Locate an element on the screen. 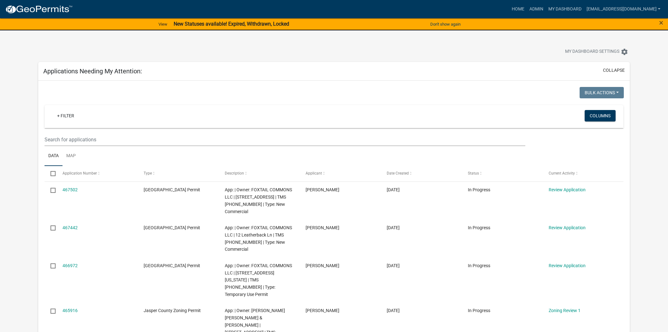  datatable-header-cell: Select is located at coordinates (51, 173).